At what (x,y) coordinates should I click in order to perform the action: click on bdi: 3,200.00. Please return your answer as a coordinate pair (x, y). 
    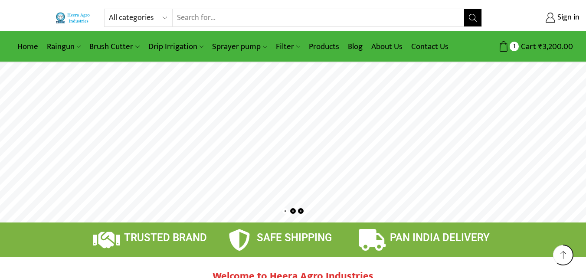
    Looking at the image, I should click on (555, 46).